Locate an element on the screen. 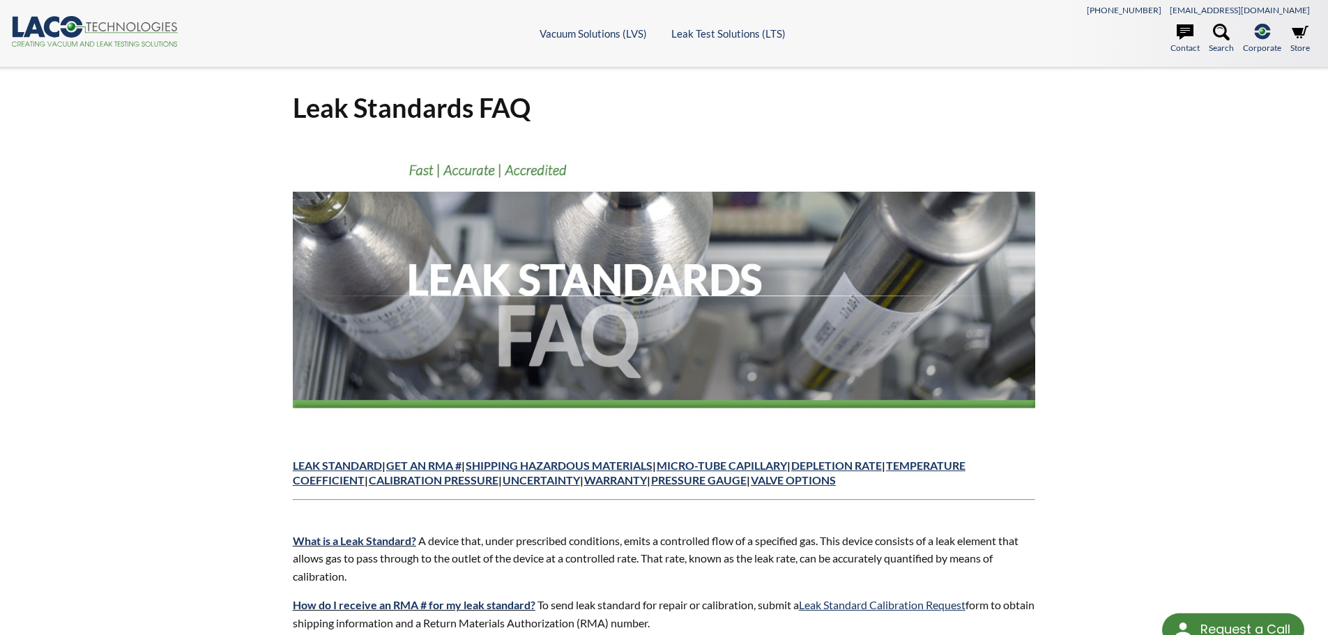  img: 2021-Leak-Standards-FAQ.jpg is located at coordinates (664, 296).